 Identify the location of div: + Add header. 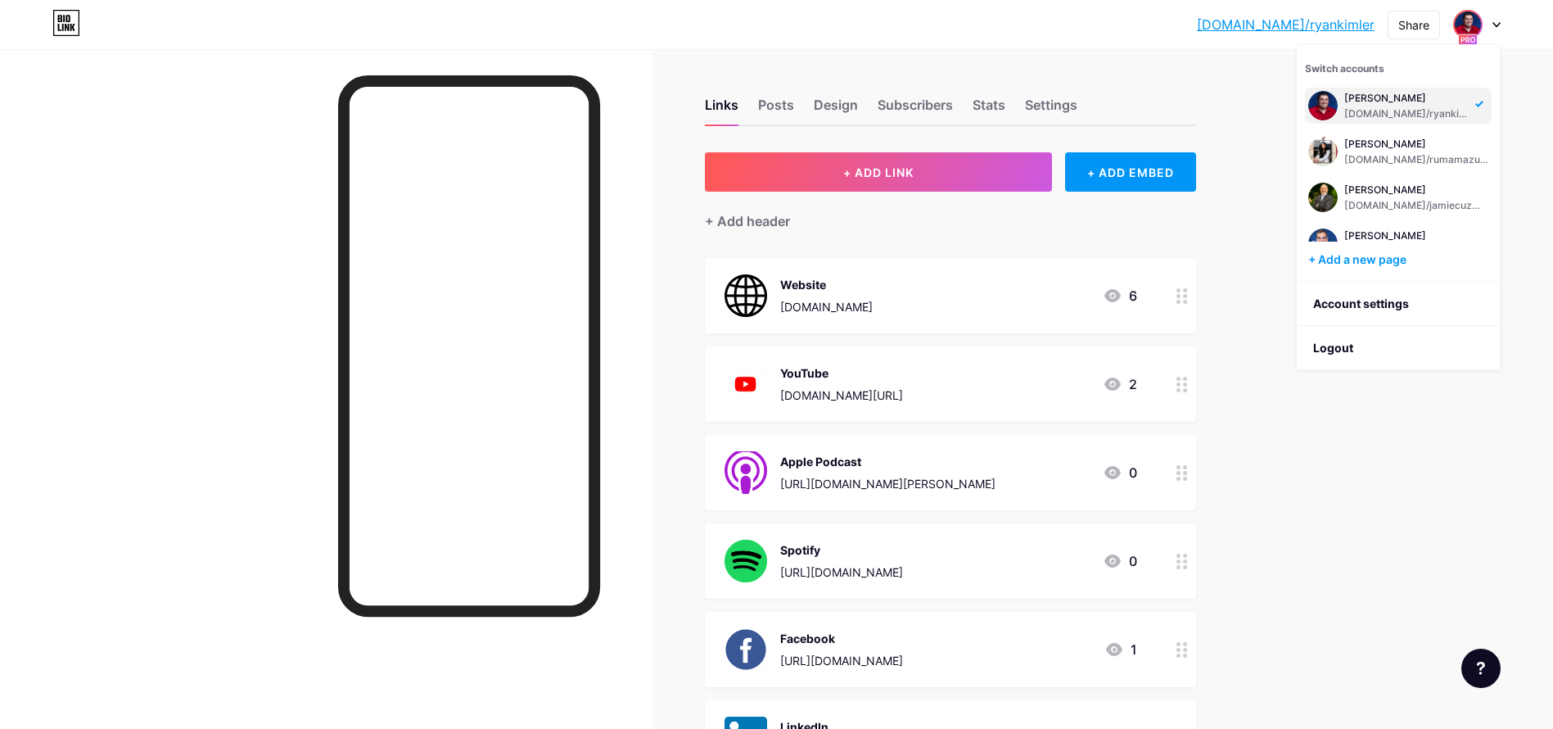
(748, 221).